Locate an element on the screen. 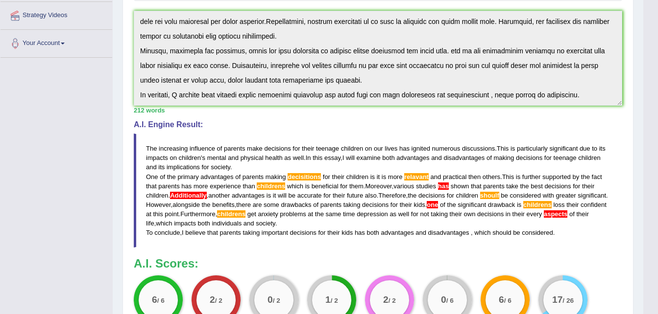 This screenshot has height=314, width=658. span: physical is located at coordinates (252, 158).